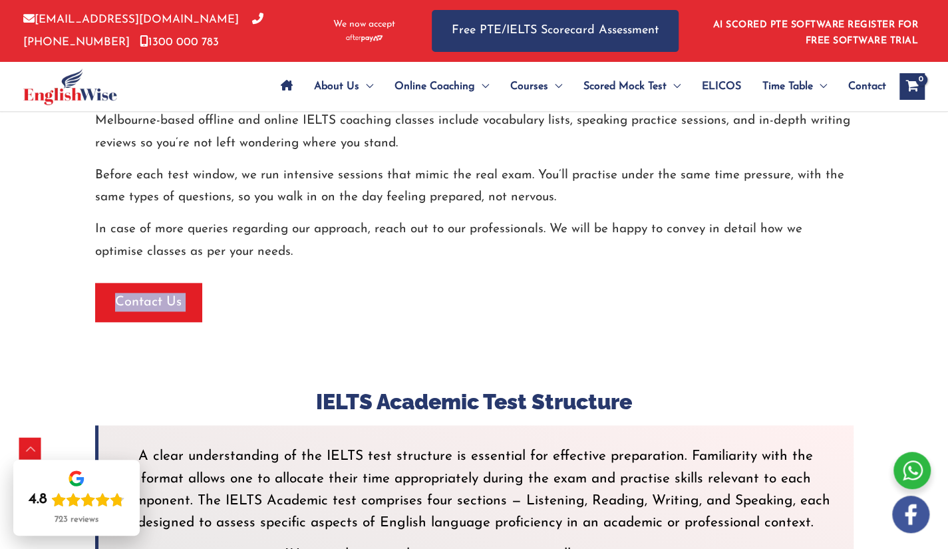  I want to click on span: Time Table, so click(788, 86).